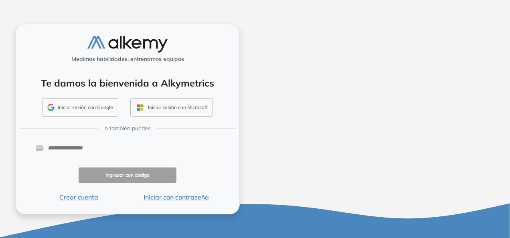 This screenshot has width=510, height=238. What do you see at coordinates (127, 175) in the screenshot?
I see `button: Ingresar con código` at bounding box center [127, 175].